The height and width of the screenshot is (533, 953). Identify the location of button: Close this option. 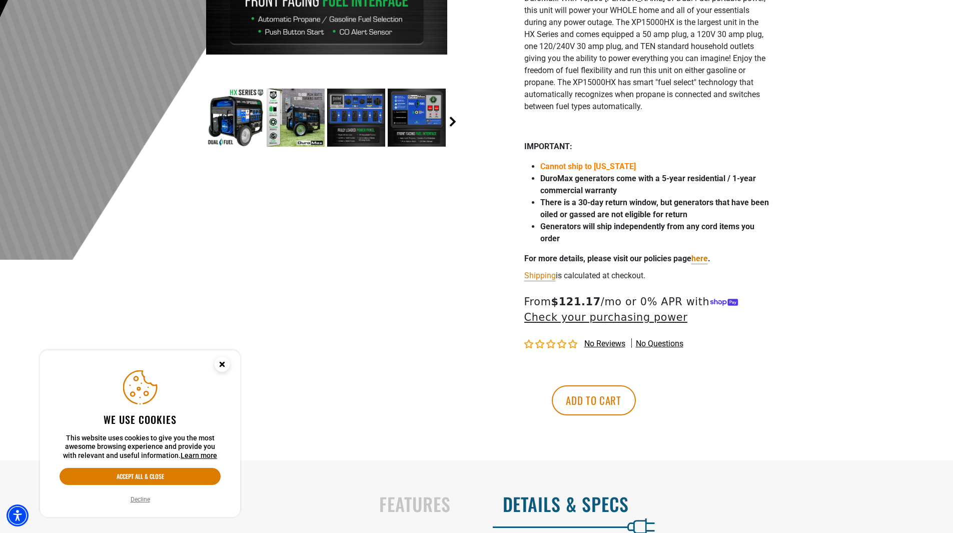
(222, 366).